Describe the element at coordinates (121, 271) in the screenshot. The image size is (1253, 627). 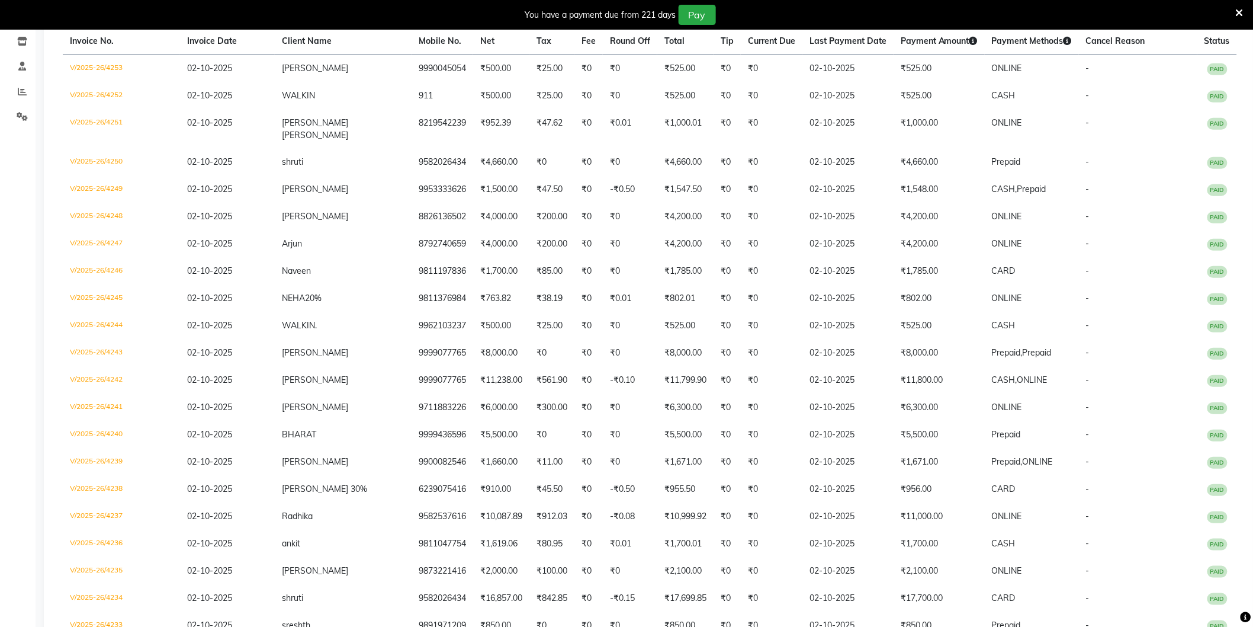
I see `td: V/2025-26/4246` at that location.